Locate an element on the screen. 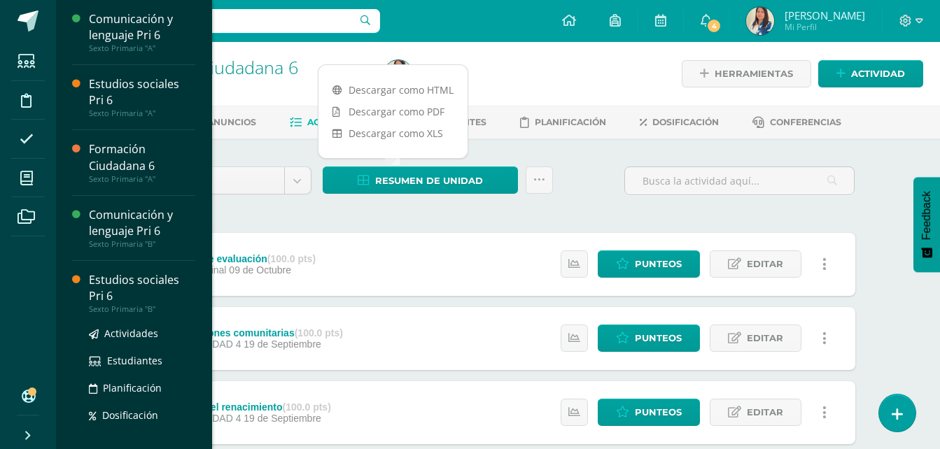 This screenshot has width=940, height=449. input: Busca la actividad aquí... is located at coordinates (739, 181).